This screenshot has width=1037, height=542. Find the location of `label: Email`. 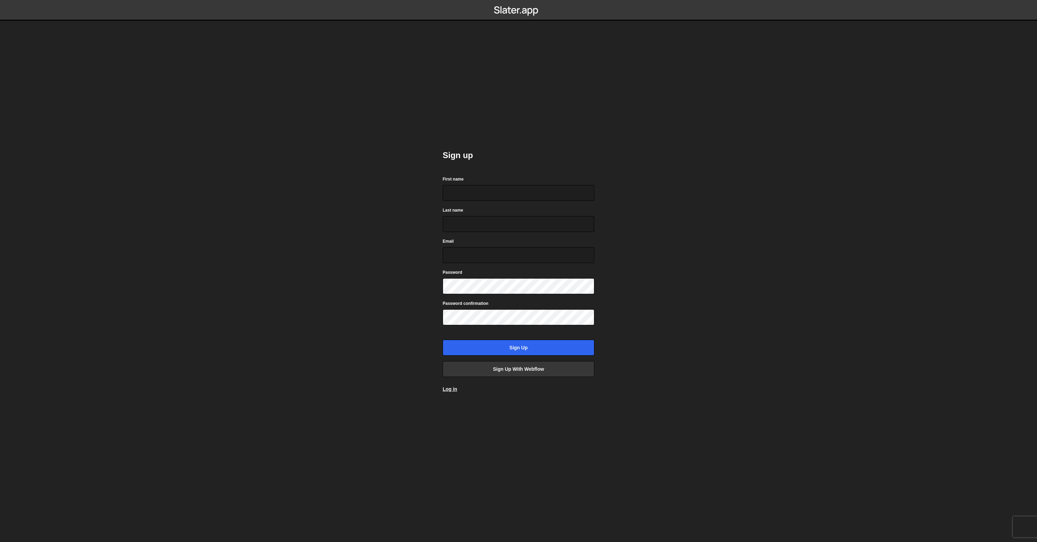

label: Email is located at coordinates (448, 241).